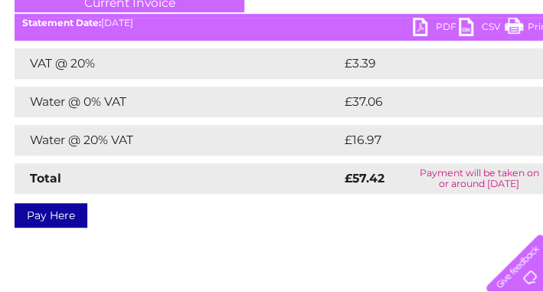 Image resolution: width=543 pixels, height=292 pixels. Describe the element at coordinates (178, 64) in the screenshot. I see `td: VAT @ 20%` at that location.